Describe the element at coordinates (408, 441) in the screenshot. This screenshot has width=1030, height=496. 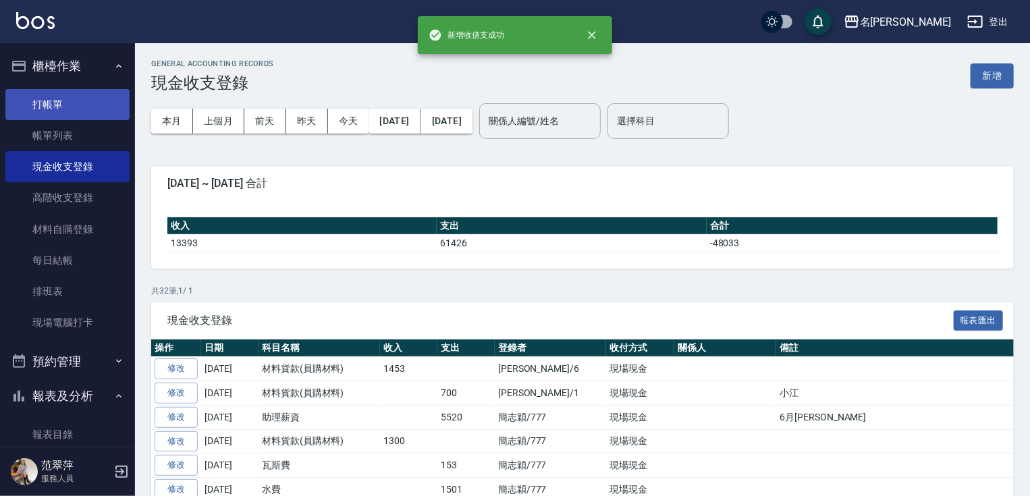
I see `td: 1300` at that location.